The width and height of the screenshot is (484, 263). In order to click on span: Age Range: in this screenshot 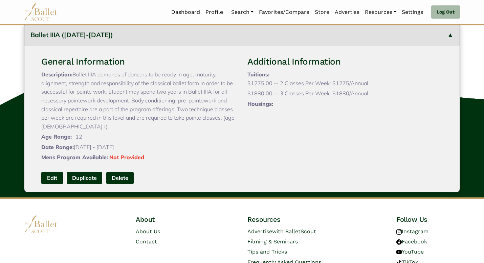, I will do `click(57, 137)`.